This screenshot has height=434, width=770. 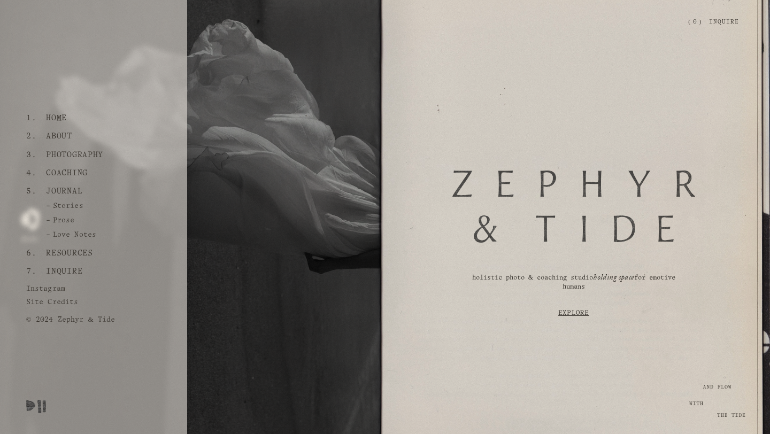 I want to click on a: Coaching, so click(x=67, y=173).